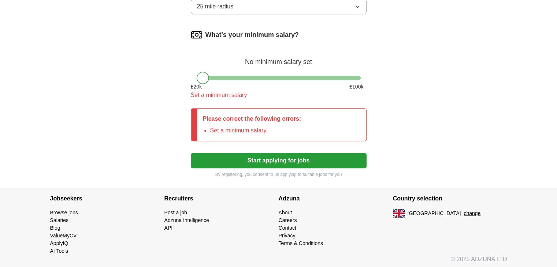 The image size is (557, 267). Describe the element at coordinates (472, 213) in the screenshot. I see `button: change` at that location.